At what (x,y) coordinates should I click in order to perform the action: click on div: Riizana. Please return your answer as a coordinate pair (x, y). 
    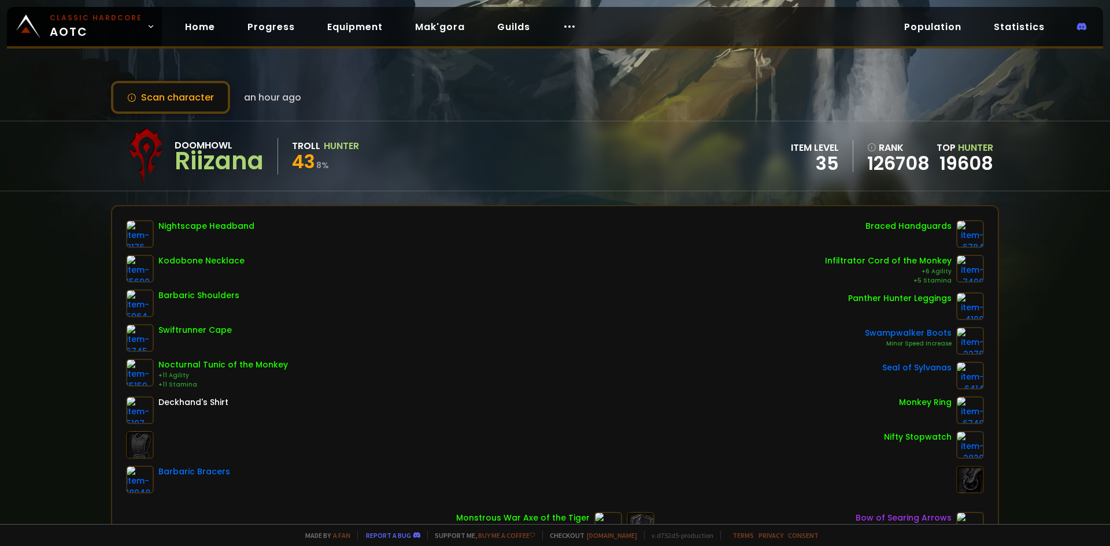
    Looking at the image, I should click on (219, 161).